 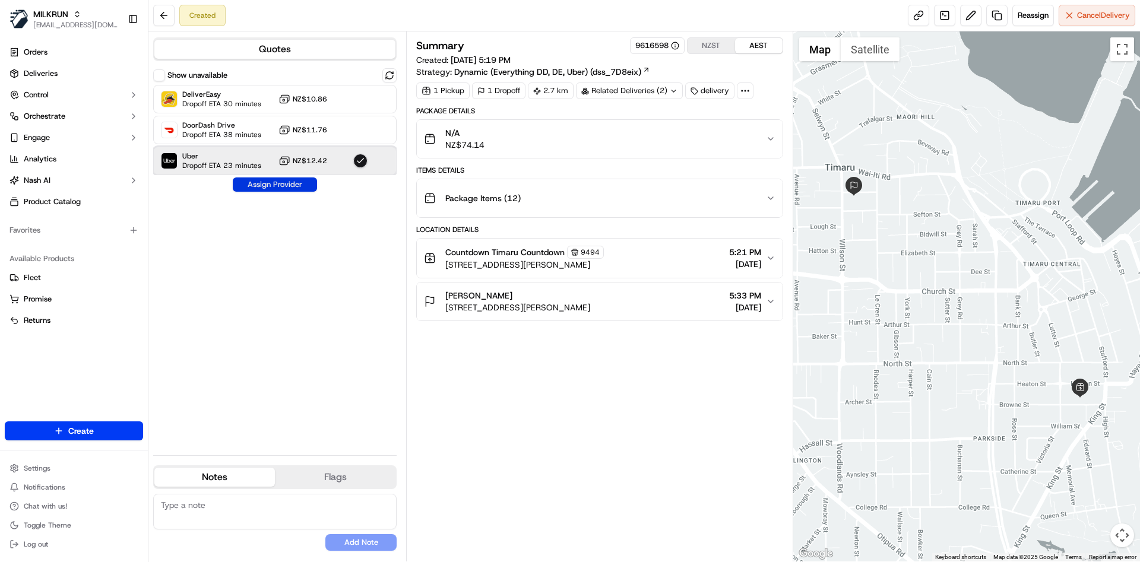 What do you see at coordinates (74, 507) in the screenshot?
I see `button: Chat with us!` at bounding box center [74, 507].